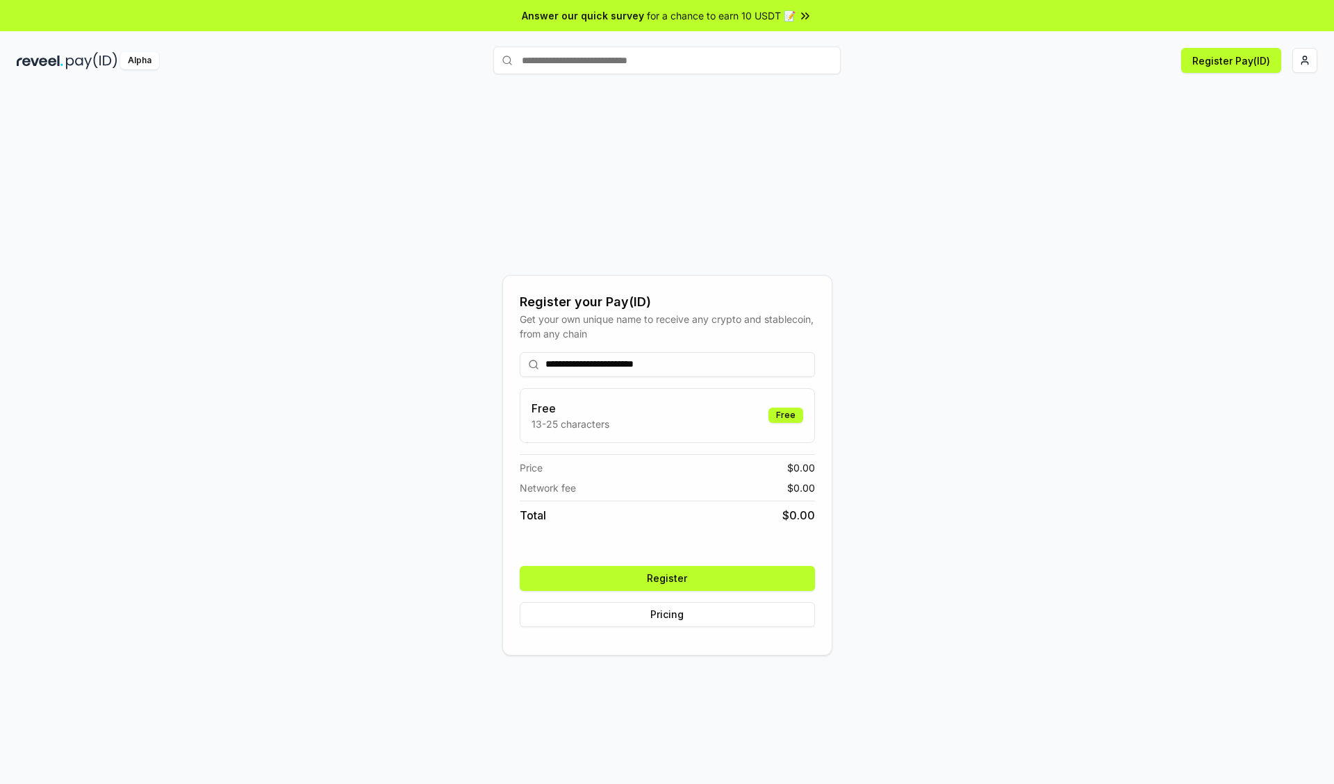 This screenshot has height=784, width=1334. Describe the element at coordinates (721, 15) in the screenshot. I see `span: for a chance to earn 10 USDT 📝` at that location.